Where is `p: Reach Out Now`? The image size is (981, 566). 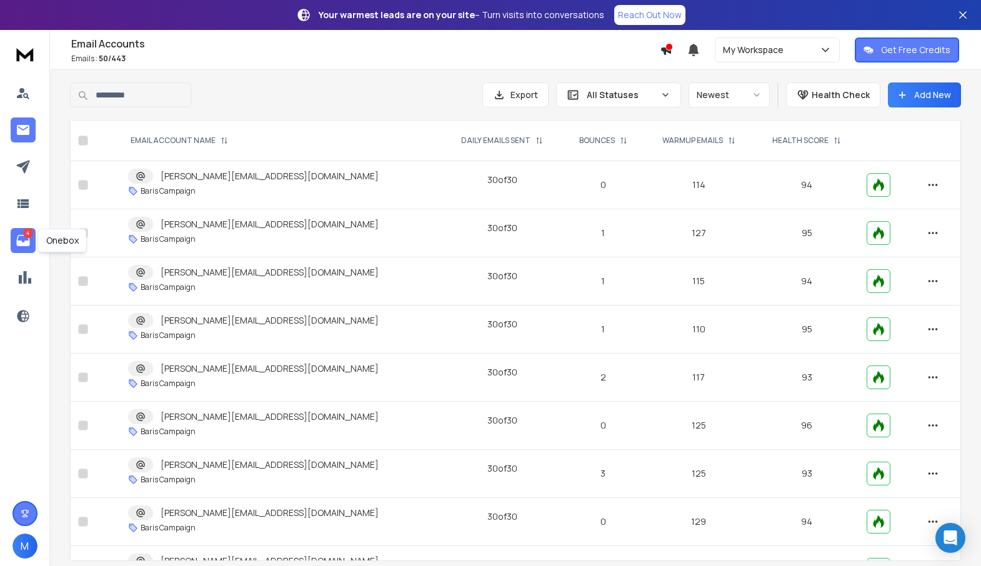
p: Reach Out Now is located at coordinates (650, 15).